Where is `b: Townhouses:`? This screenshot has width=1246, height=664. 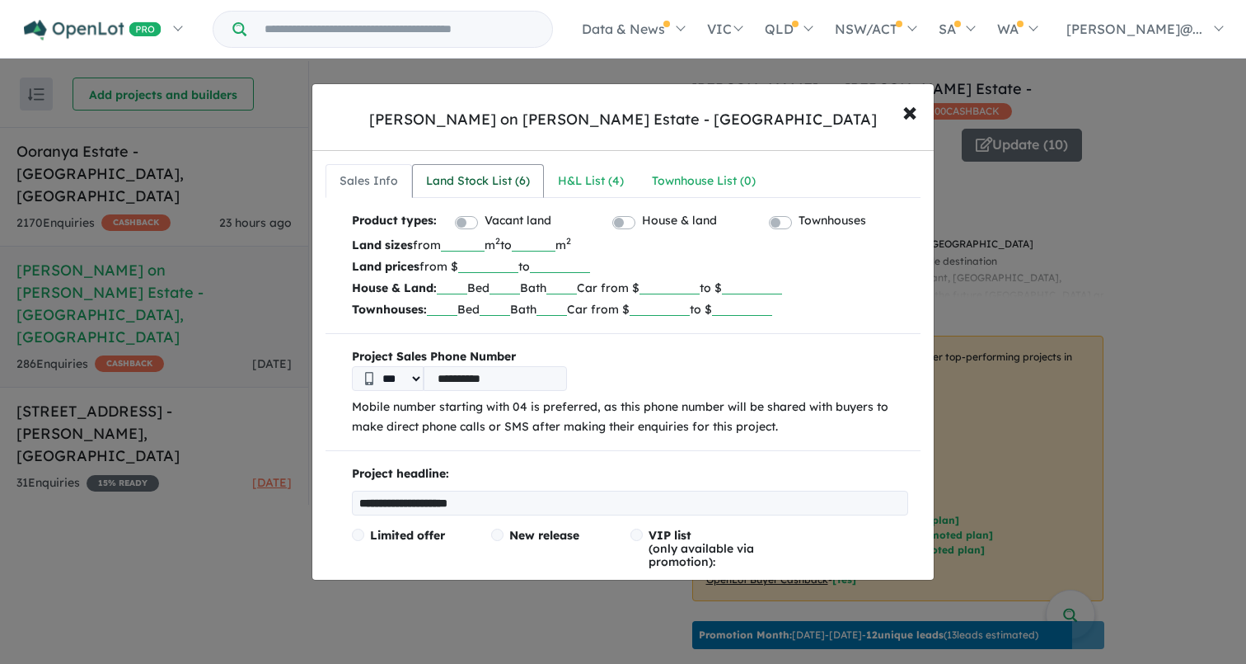 b: Townhouses: is located at coordinates (389, 309).